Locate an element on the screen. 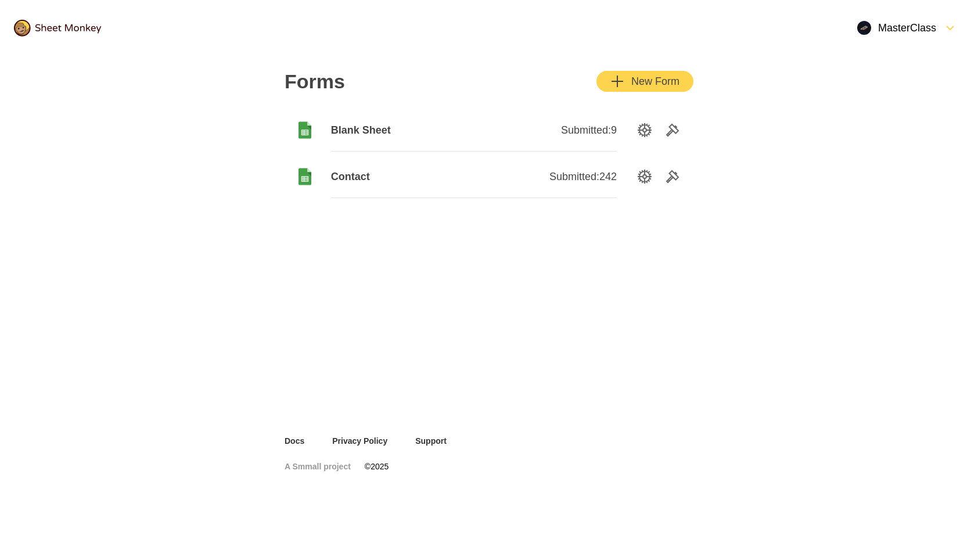  span: Blank Sheet is located at coordinates (402, 130).